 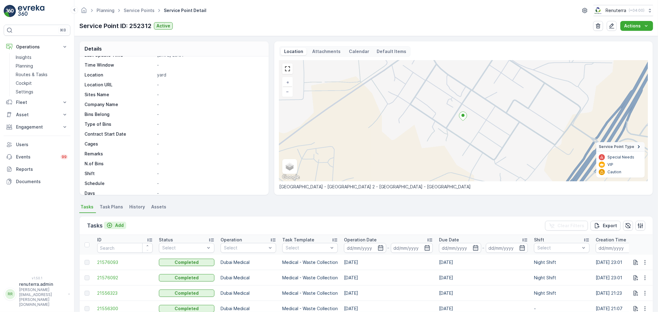 I want to click on p: Insights, so click(x=23, y=57).